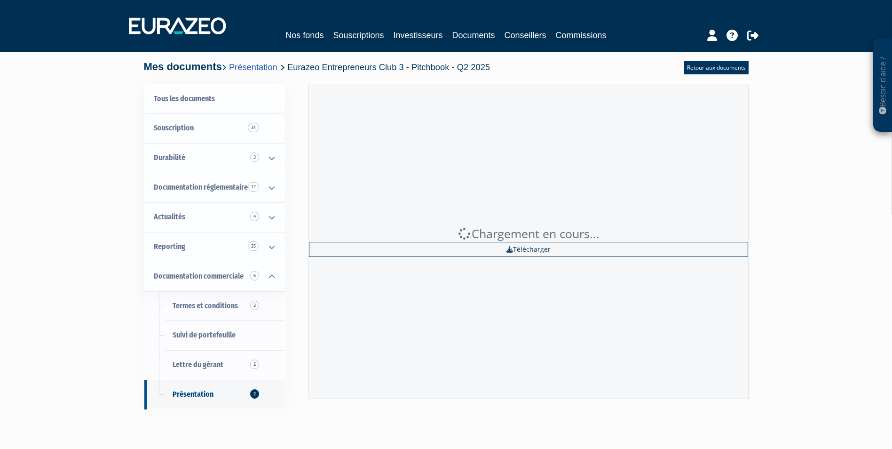 This screenshot has height=449, width=892. I want to click on a: Télécharger, so click(529, 249).